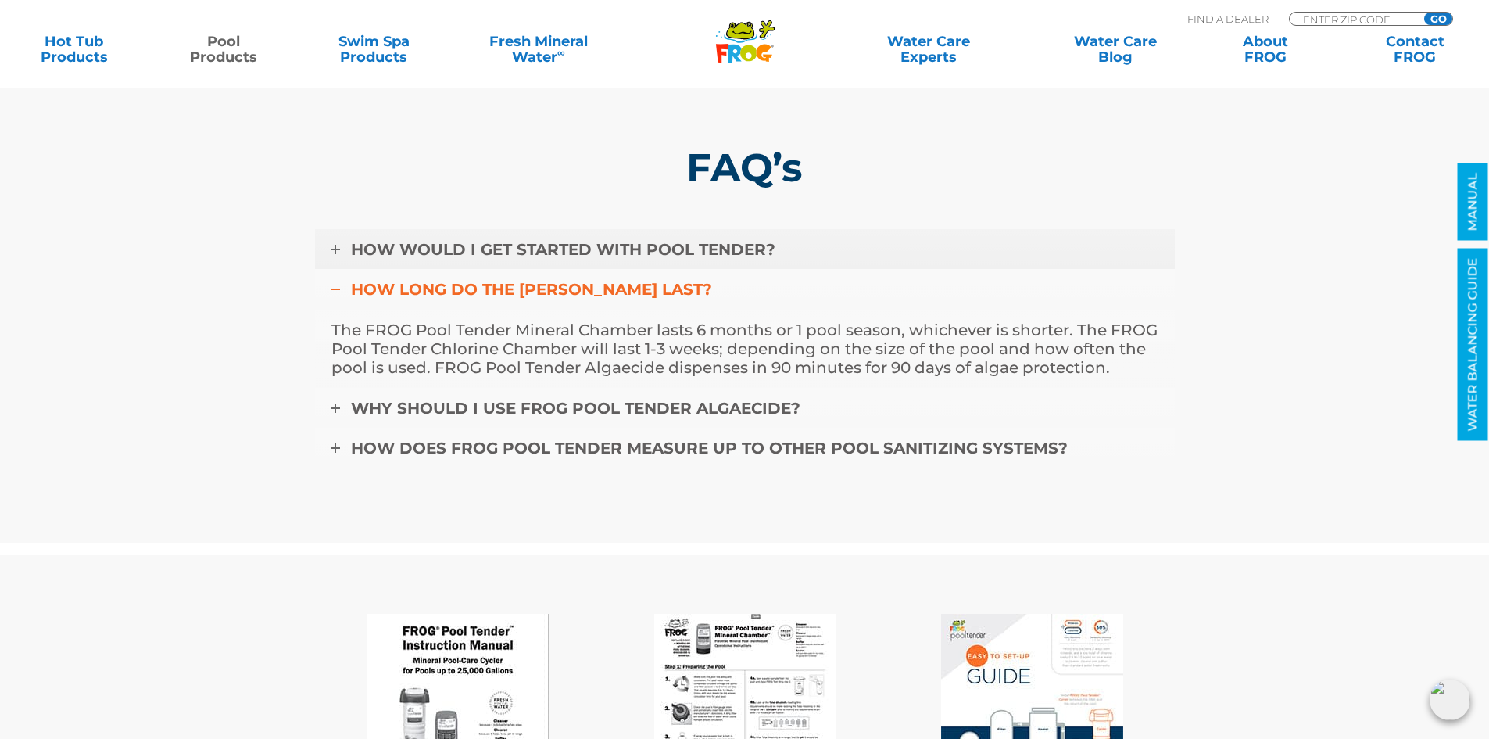 This screenshot has height=739, width=1489. What do you see at coordinates (1115, 49) in the screenshot?
I see `a: Water CareBlog` at bounding box center [1115, 49].